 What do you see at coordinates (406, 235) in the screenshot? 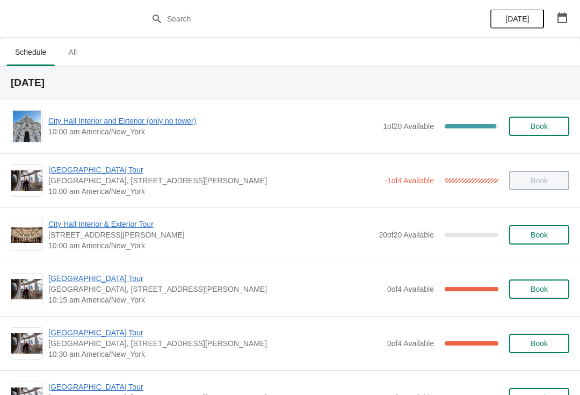
I see `span: 20 of 20 Available` at bounding box center [406, 235].